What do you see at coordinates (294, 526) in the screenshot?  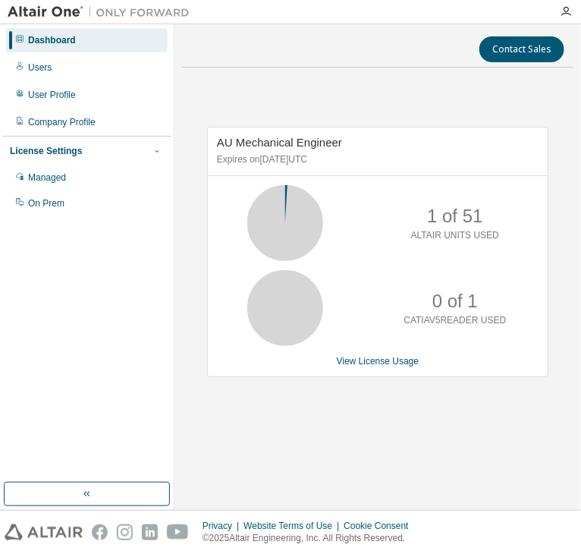 I see `div: Website Terms of Use` at bounding box center [294, 526].